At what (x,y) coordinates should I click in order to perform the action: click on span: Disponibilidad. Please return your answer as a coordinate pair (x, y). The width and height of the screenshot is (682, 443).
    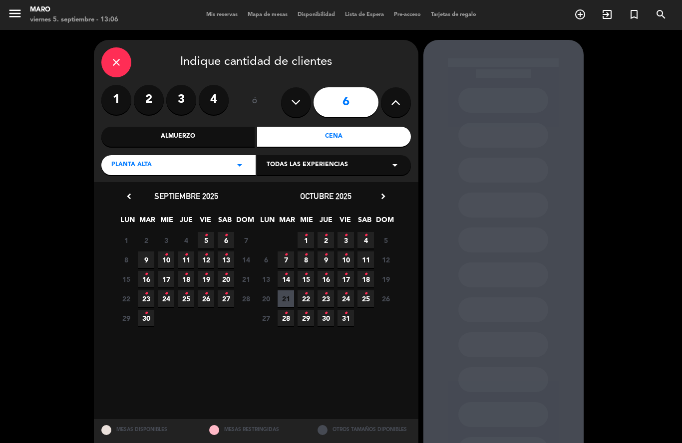
    Looking at the image, I should click on (316, 14).